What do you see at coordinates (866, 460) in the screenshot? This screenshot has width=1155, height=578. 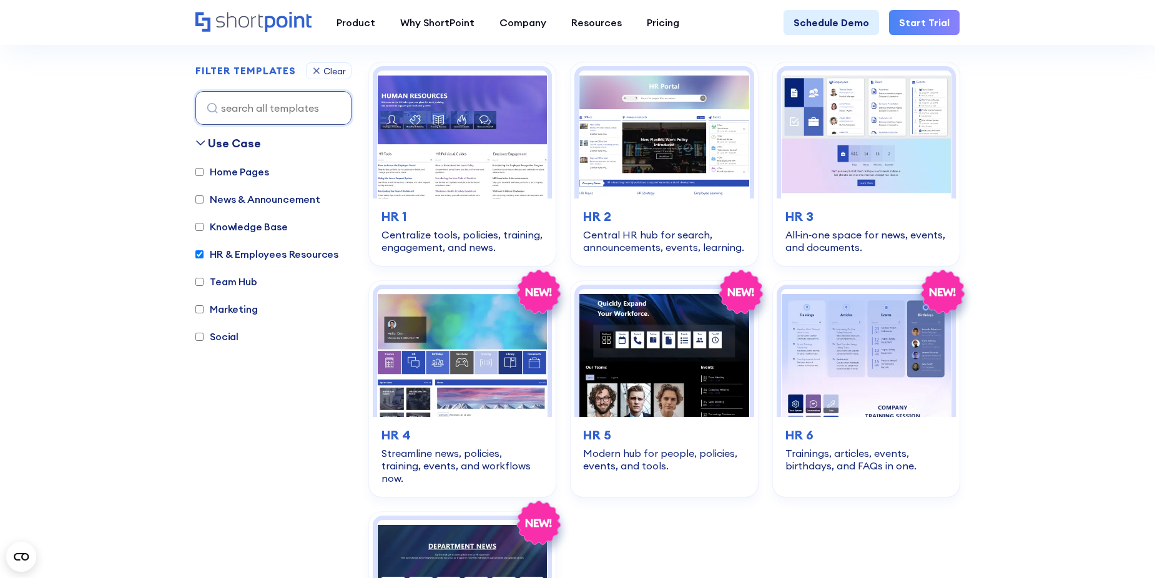 I see `div: Trainings, articles, events, birthdays, and FAQs in one.` at bounding box center [866, 460].